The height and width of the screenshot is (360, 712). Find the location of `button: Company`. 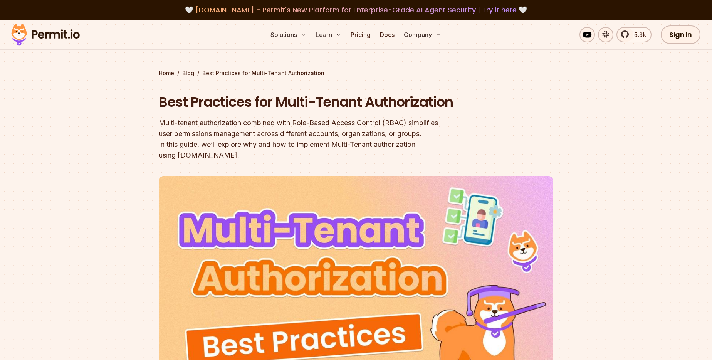

button: Company is located at coordinates (422, 35).